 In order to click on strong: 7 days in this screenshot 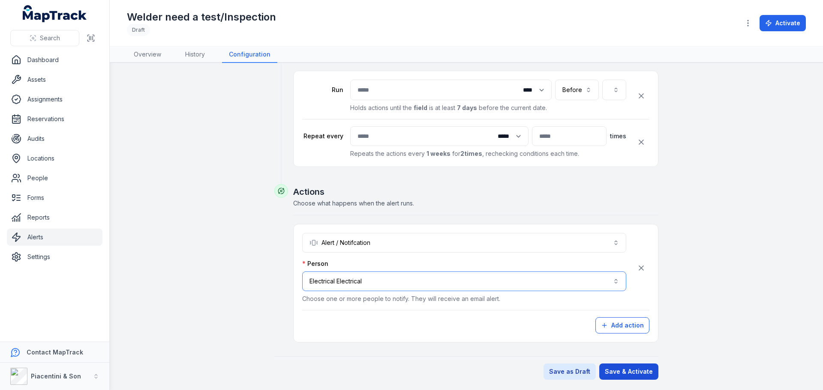, I will do `click(467, 108)`.